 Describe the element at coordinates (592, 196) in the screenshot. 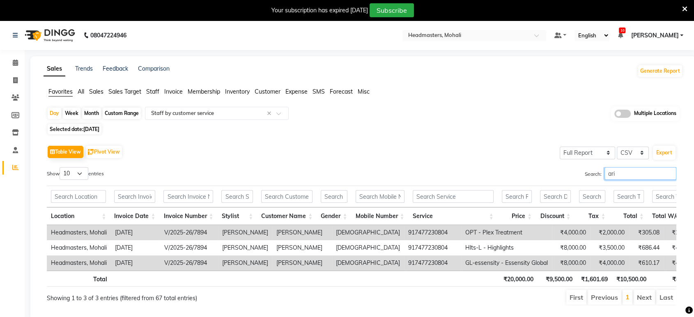

I see `input: Search Tax` at that location.